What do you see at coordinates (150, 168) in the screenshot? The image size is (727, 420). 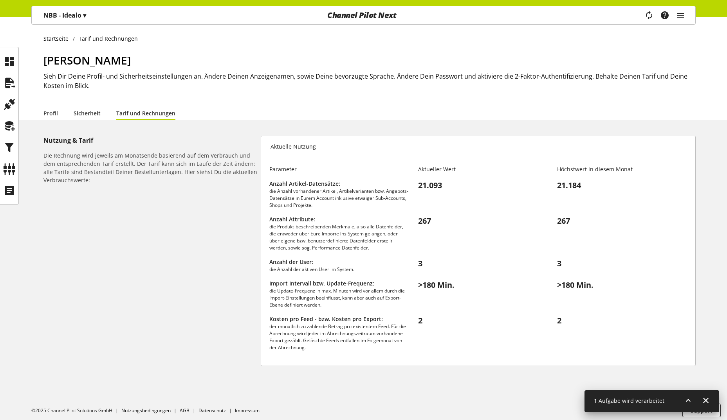 I see `h6: Die Rechnung wird jeweils am Monatsende basierend auf dem Verbrauch und dem entsprechenden Tarif ...` at bounding box center [150, 168].